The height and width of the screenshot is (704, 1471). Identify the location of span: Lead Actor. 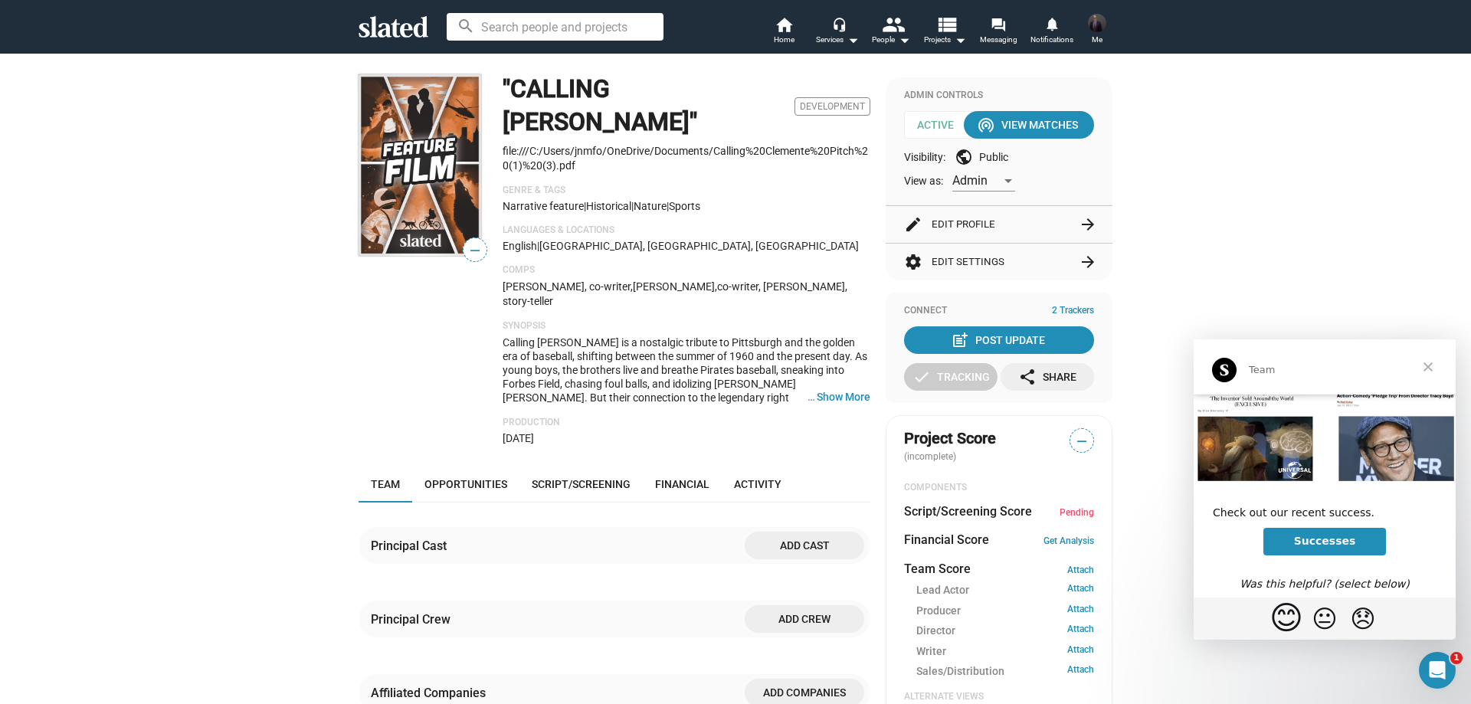
(942, 590).